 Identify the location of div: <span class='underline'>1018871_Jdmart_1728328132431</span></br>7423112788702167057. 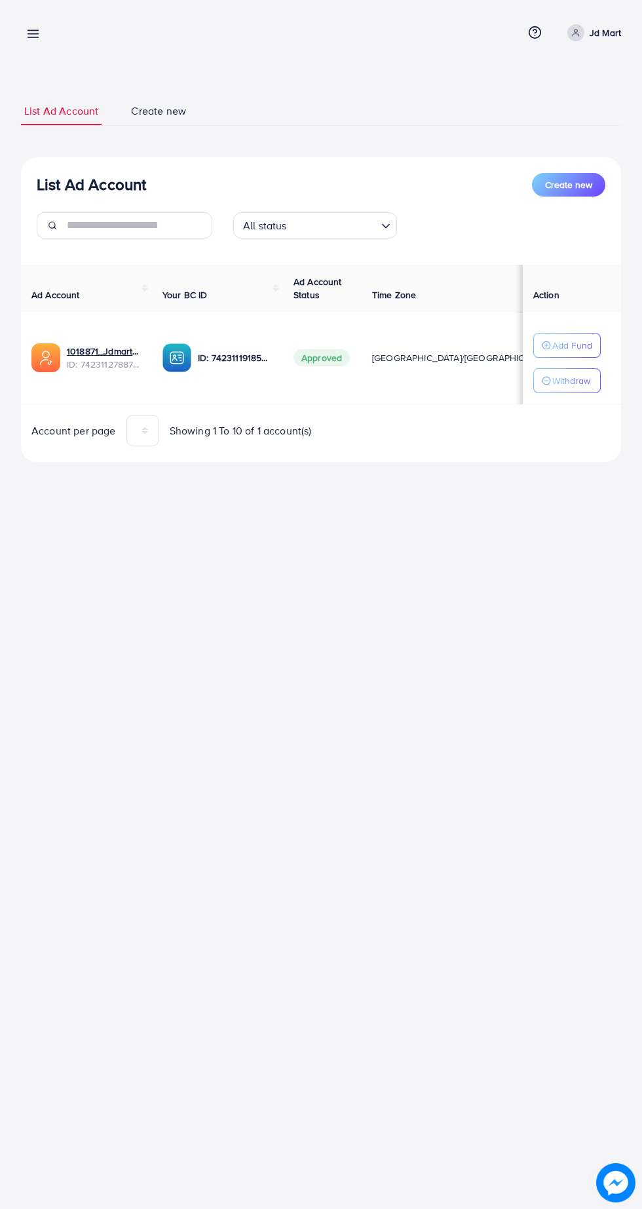
(104, 358).